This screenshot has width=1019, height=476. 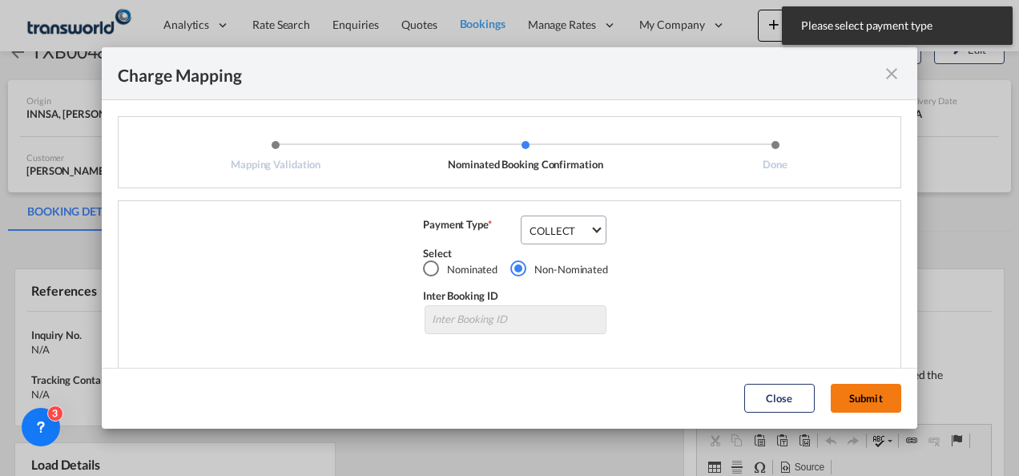 What do you see at coordinates (515, 253) in the screenshot?
I see `div: Select` at bounding box center [515, 253].